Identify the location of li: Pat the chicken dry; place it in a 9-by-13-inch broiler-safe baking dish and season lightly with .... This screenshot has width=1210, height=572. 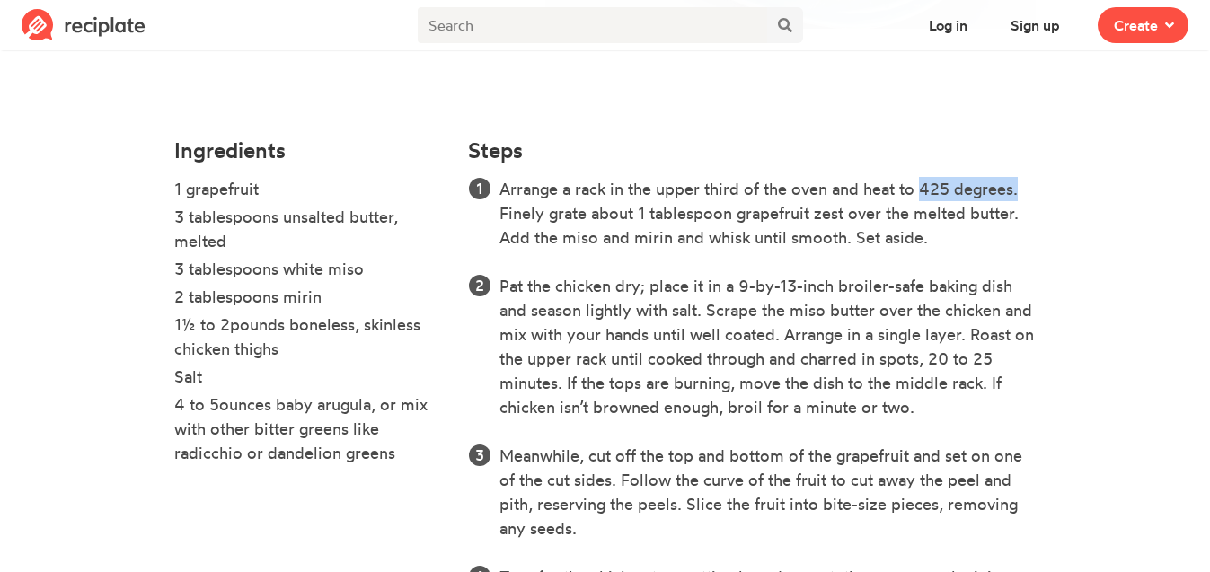
(767, 347).